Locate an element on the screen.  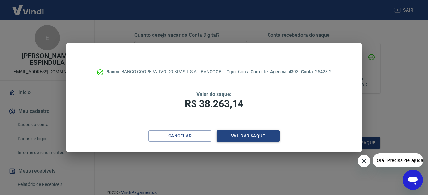
button: Cancelar is located at coordinates (180, 136).